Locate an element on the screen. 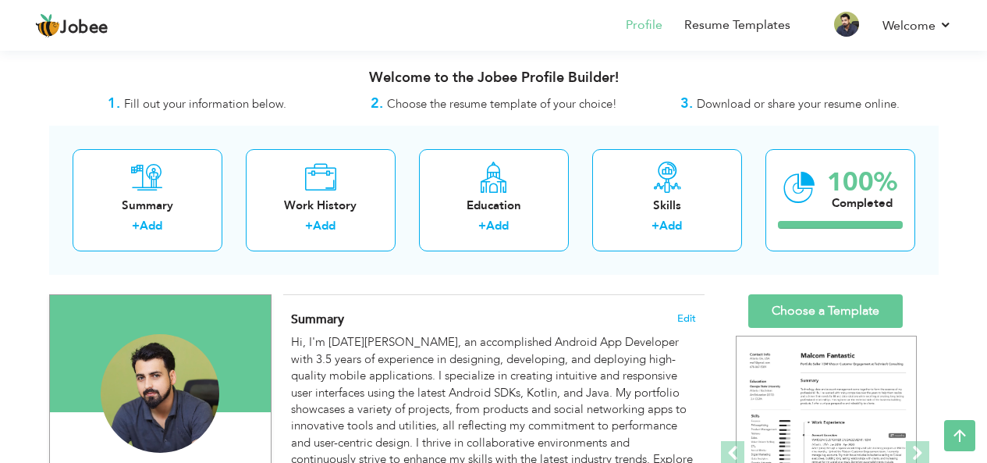 The image size is (987, 463). span: Choose the resume template of your choice! is located at coordinates (502, 104).